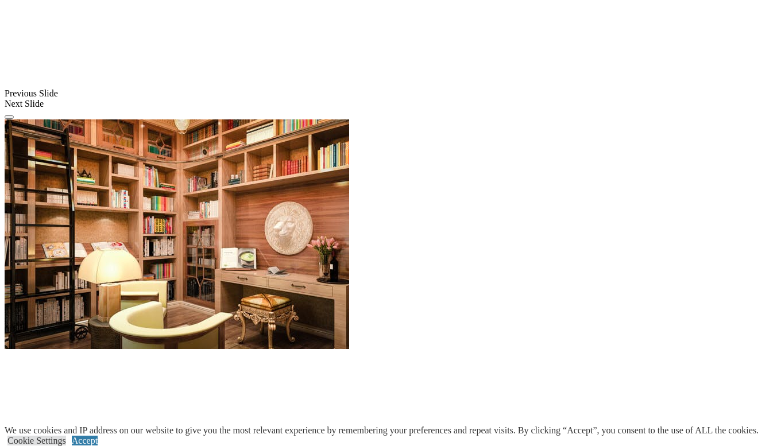 The image size is (777, 446). What do you see at coordinates (177, 234) in the screenshot?
I see `img: Banner for mobile view` at bounding box center [177, 234].